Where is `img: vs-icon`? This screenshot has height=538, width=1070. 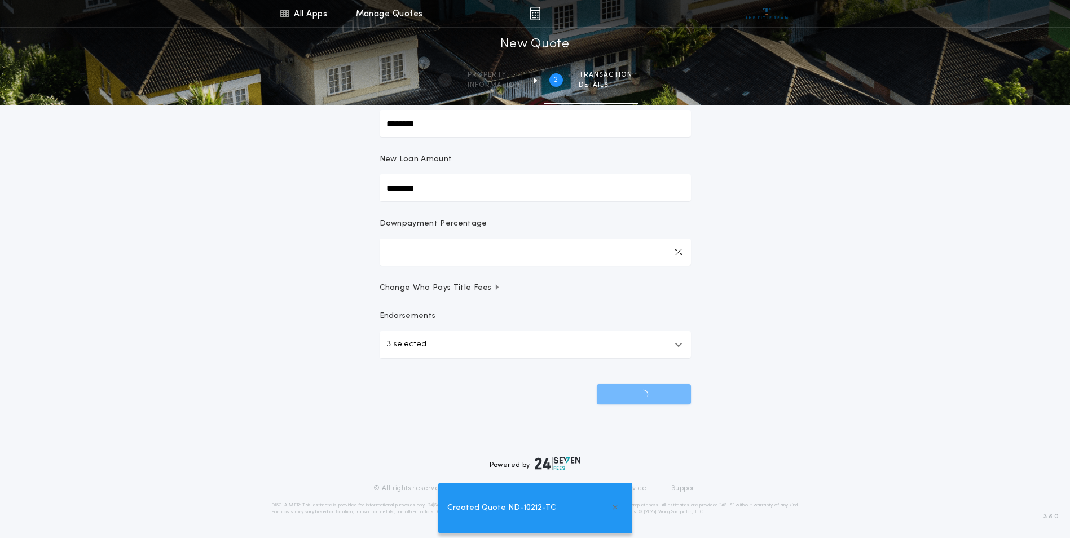
img: vs-icon is located at coordinates (766, 14).